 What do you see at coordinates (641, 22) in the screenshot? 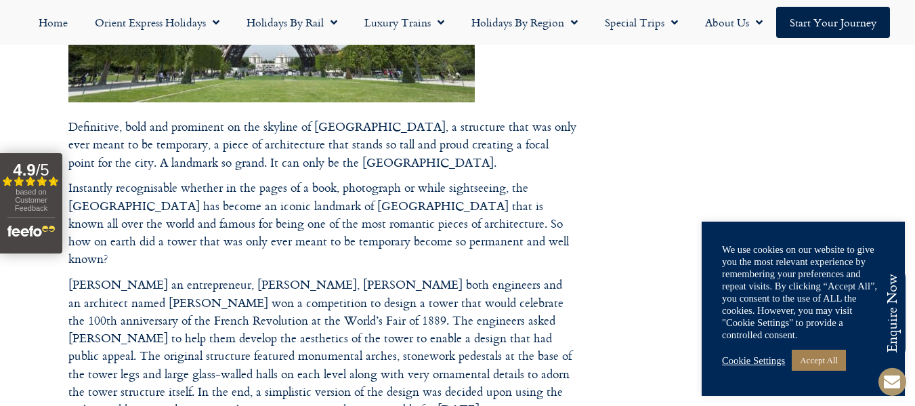
I see `a: Special Trips` at bounding box center [641, 22].